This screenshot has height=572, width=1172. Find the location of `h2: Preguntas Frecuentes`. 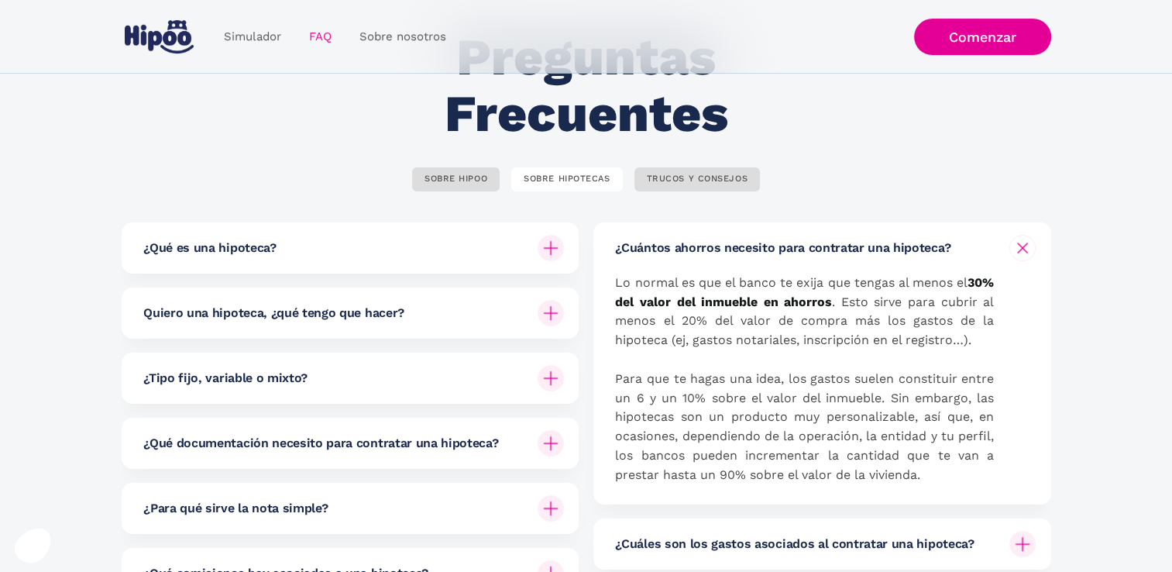

h2: Preguntas Frecuentes is located at coordinates (586, 85).